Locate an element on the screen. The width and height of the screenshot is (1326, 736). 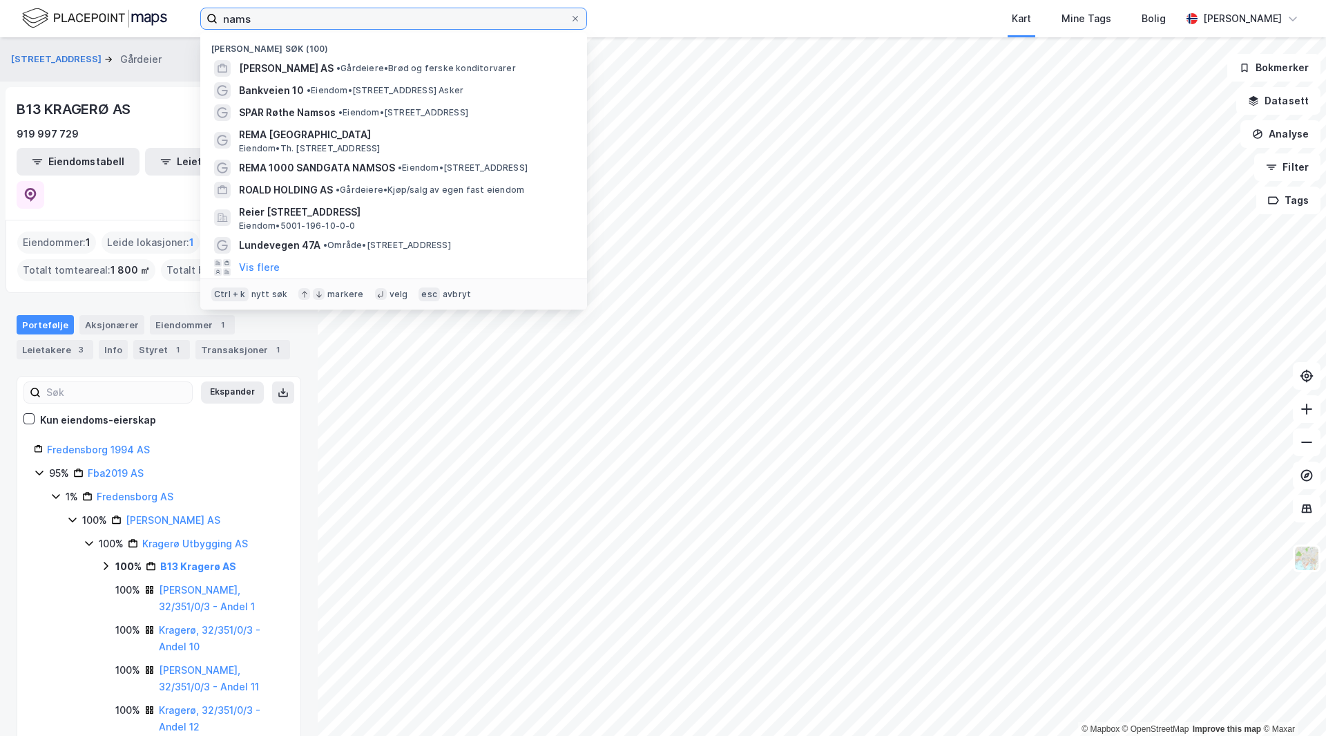
div: Gårdeier is located at coordinates (141, 59).